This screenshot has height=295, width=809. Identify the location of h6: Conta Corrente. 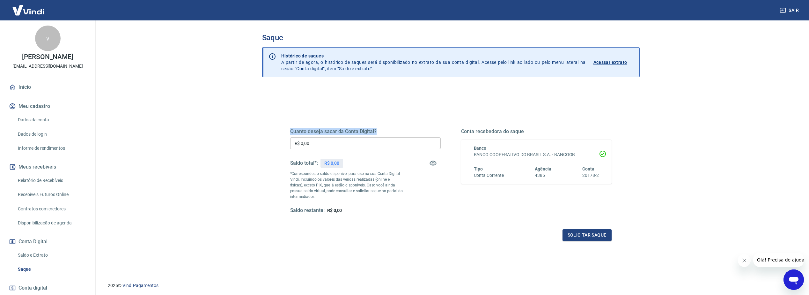
(489, 175).